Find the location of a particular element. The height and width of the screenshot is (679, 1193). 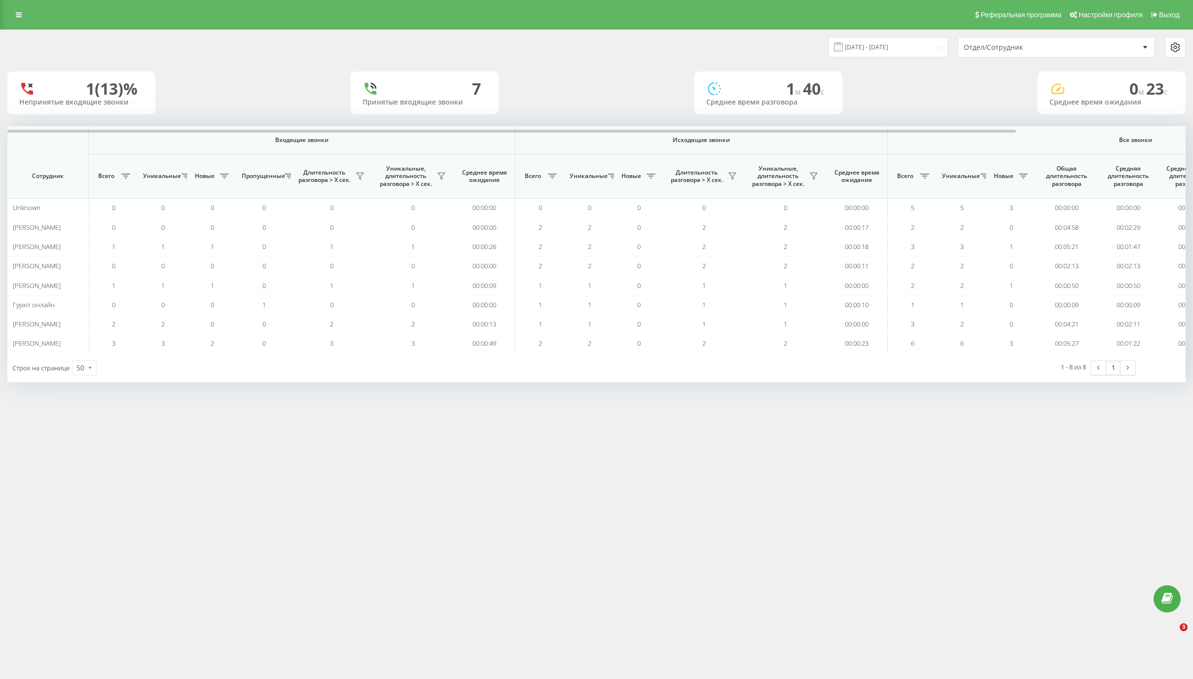

td: 00:00:49 is located at coordinates (484, 343).